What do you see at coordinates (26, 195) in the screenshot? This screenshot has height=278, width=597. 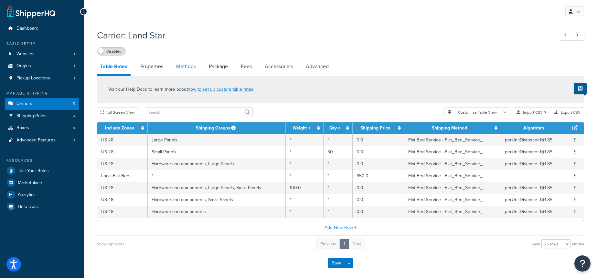 I see `span: Analytics` at bounding box center [26, 195].